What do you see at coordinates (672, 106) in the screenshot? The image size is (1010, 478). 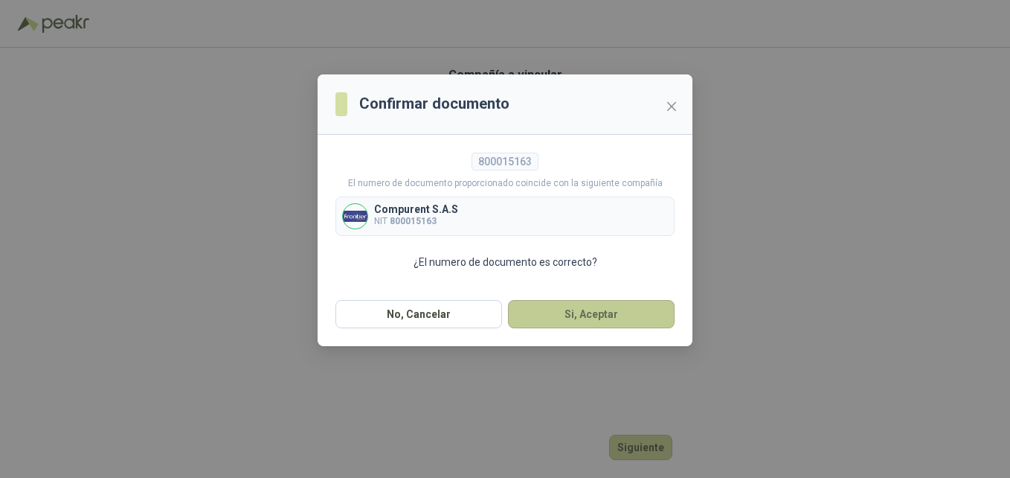 I see `span: close` at bounding box center [672, 106].